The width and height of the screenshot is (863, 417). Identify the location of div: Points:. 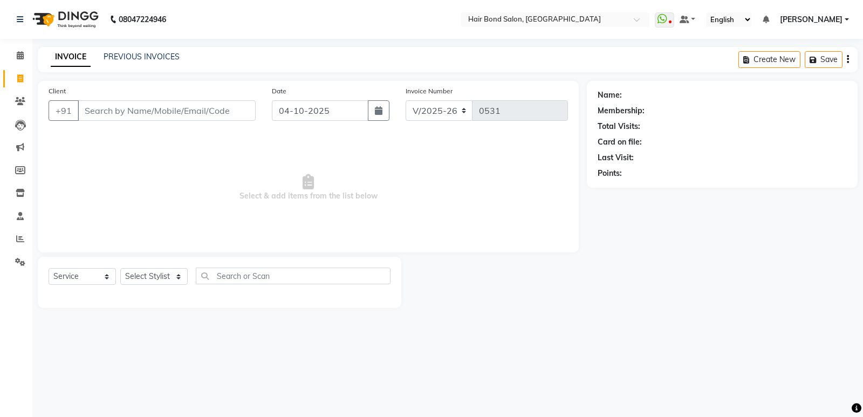
(610, 173).